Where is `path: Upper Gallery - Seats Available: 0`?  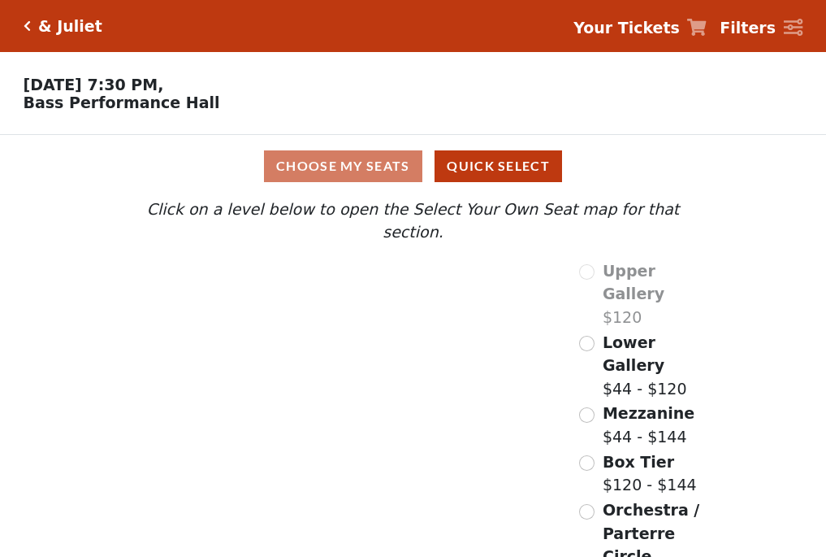
path: Upper Gallery - Seats Available: 0 is located at coordinates (284, 289).